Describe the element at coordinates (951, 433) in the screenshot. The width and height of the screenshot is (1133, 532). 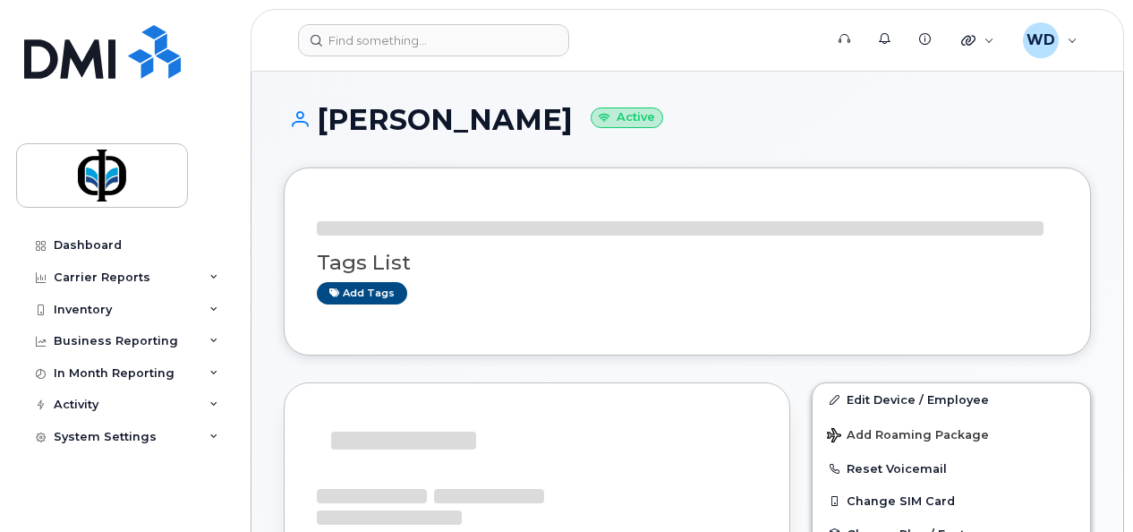
I see `button: Add Roaming Package` at that location.